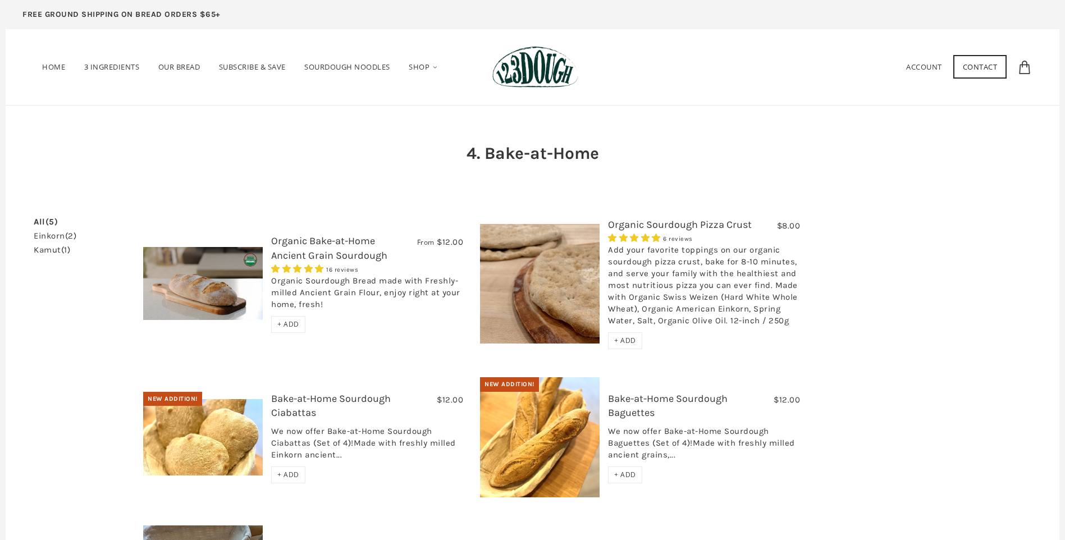  I want to click on span: SOURDOUGH NOODLES, so click(347, 67).